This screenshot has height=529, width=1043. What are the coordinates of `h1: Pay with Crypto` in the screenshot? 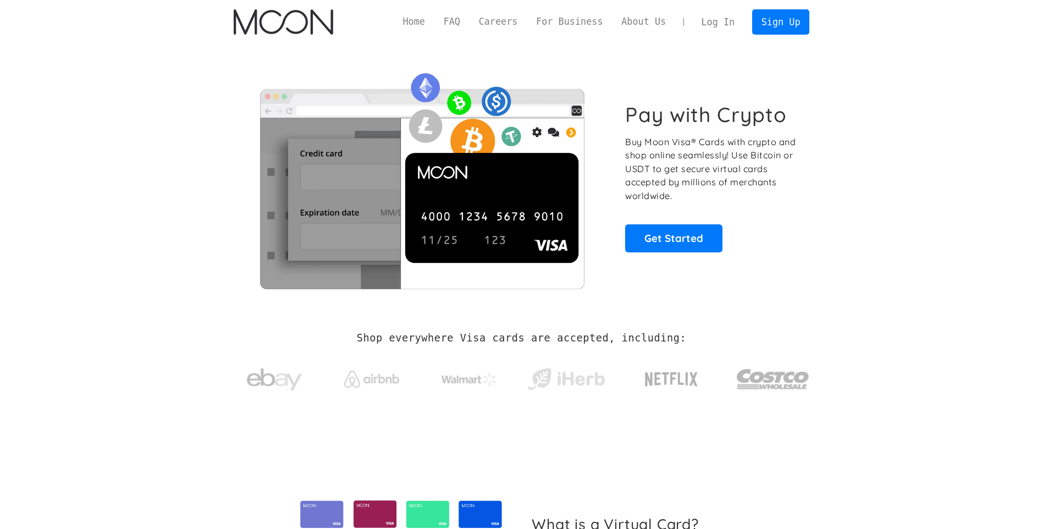 It's located at (706, 114).